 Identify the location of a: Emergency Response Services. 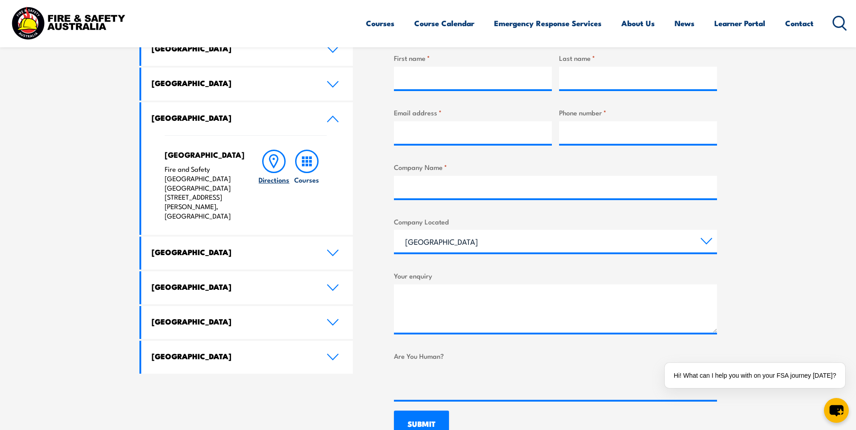
(548, 23).